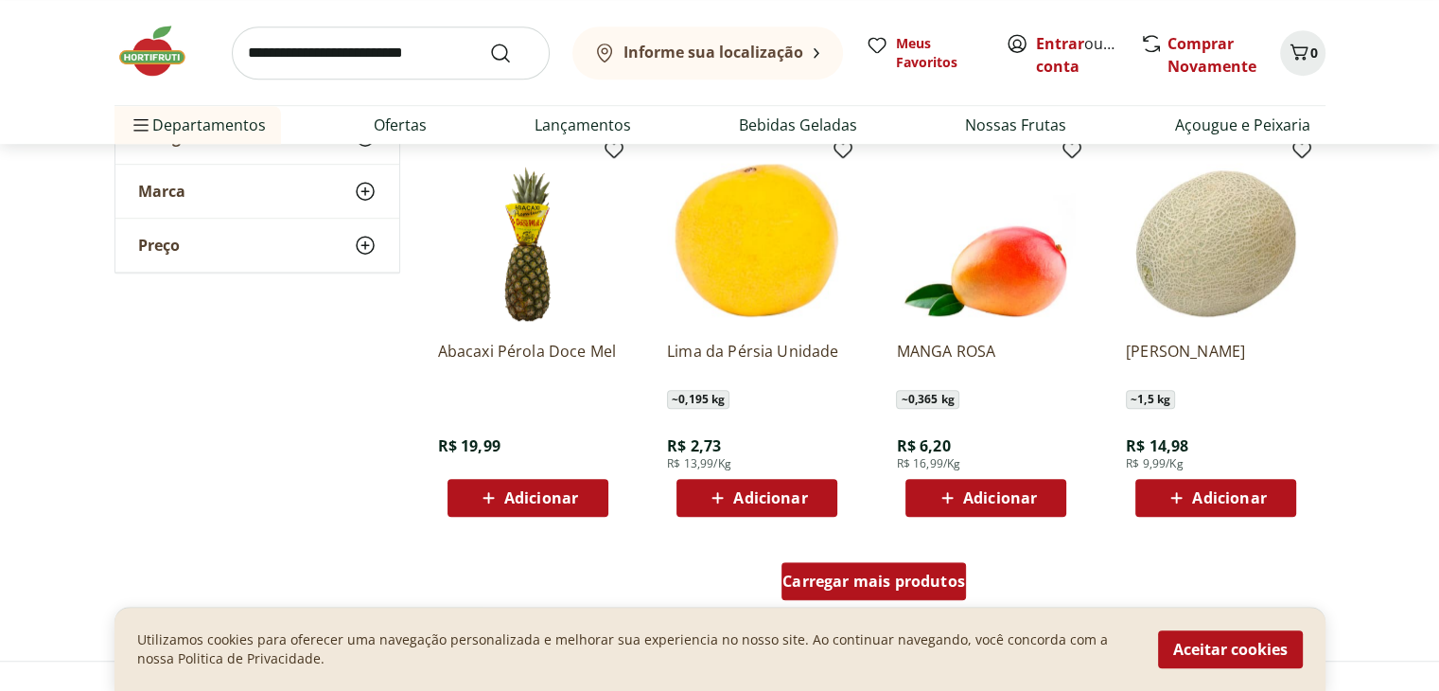 Image resolution: width=1439 pixels, height=691 pixels. Describe the element at coordinates (694, 446) in the screenshot. I see `span: R$ 2,73` at that location.